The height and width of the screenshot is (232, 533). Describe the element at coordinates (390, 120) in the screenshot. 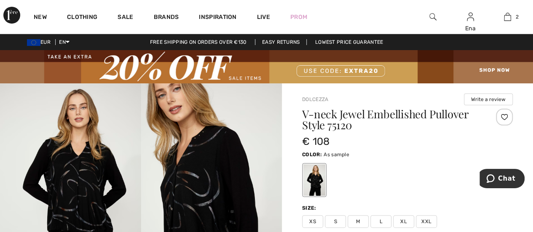

I see `h1: V-neck Jewel Embellished Pullover Style 75120` at that location.